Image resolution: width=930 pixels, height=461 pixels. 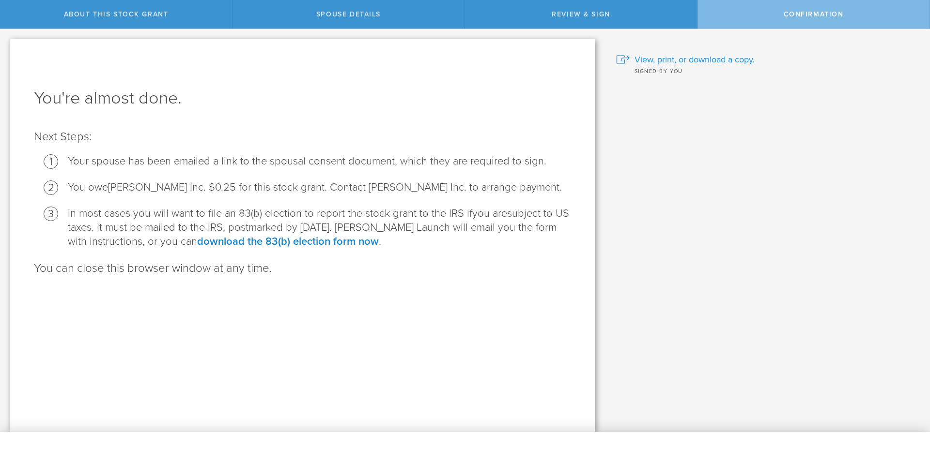 I want to click on h1: You're almost done., so click(x=302, y=98).